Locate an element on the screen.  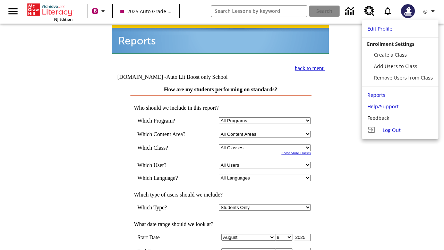
span: Create a Class is located at coordinates (390, 54).